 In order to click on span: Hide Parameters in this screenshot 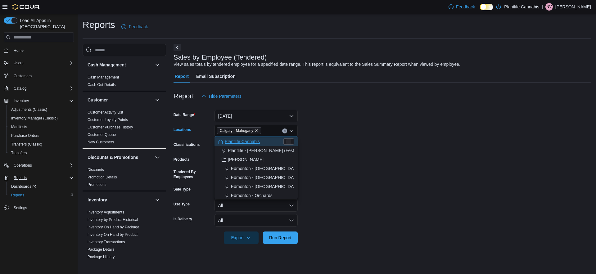, I will do `click(225, 96)`.